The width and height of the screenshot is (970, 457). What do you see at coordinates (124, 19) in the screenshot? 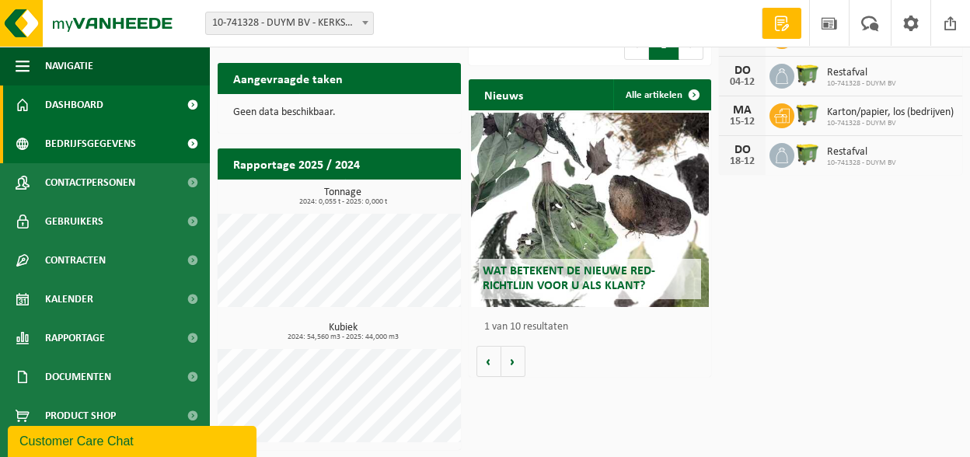
I see `div: Customer Care Chat` at bounding box center [124, 19].